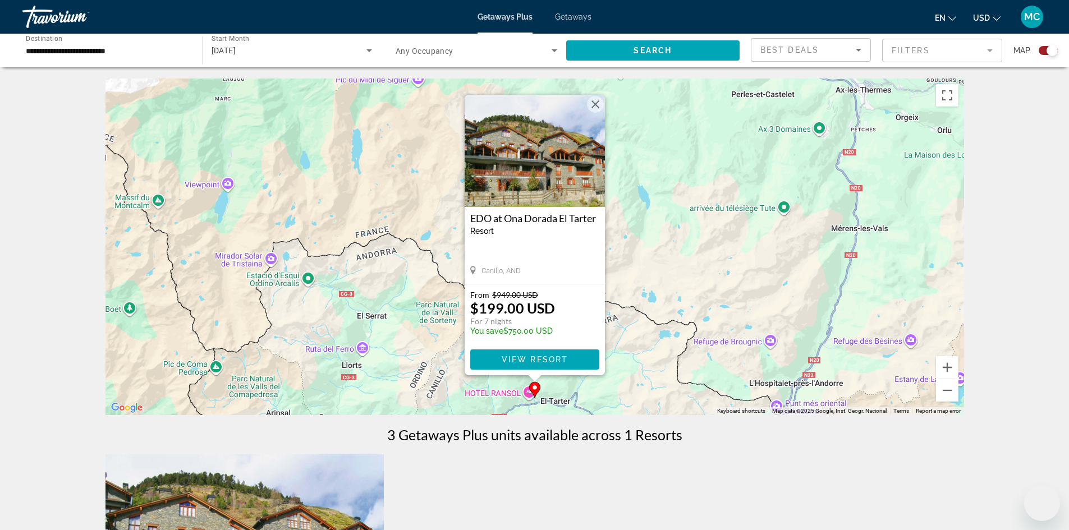 The height and width of the screenshot is (530, 1069). Describe the element at coordinates (947, 391) in the screenshot. I see `button: Zoom out` at that location.